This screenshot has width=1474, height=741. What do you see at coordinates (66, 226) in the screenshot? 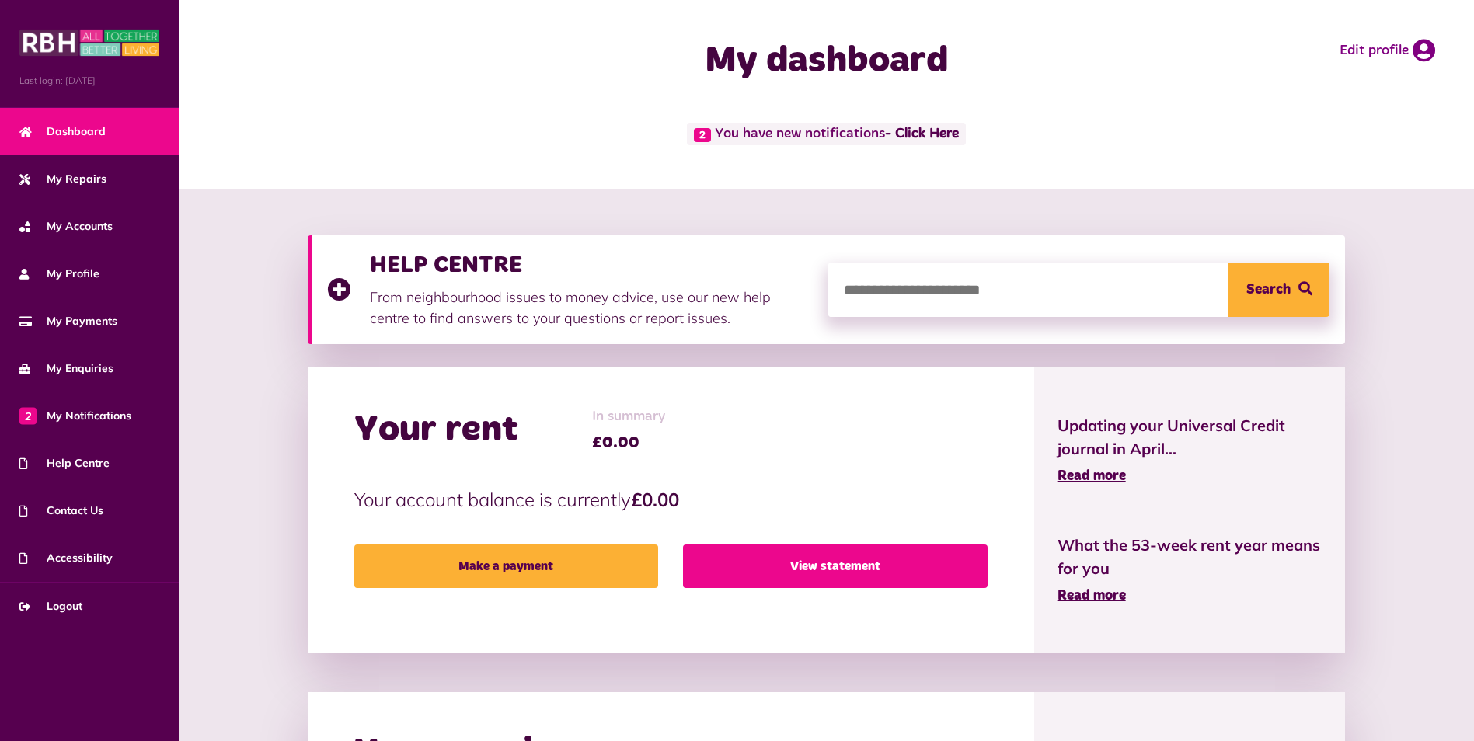
I see `span: My Accounts` at bounding box center [66, 226].